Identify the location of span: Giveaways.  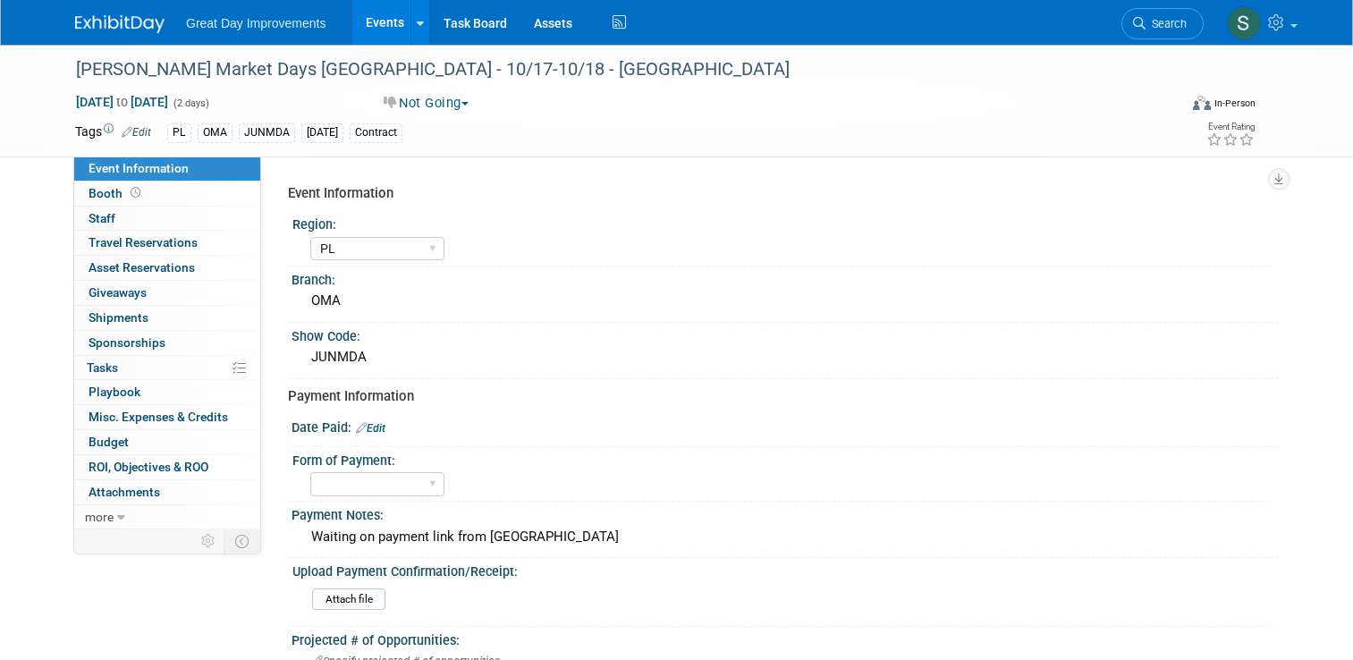
(117, 292).